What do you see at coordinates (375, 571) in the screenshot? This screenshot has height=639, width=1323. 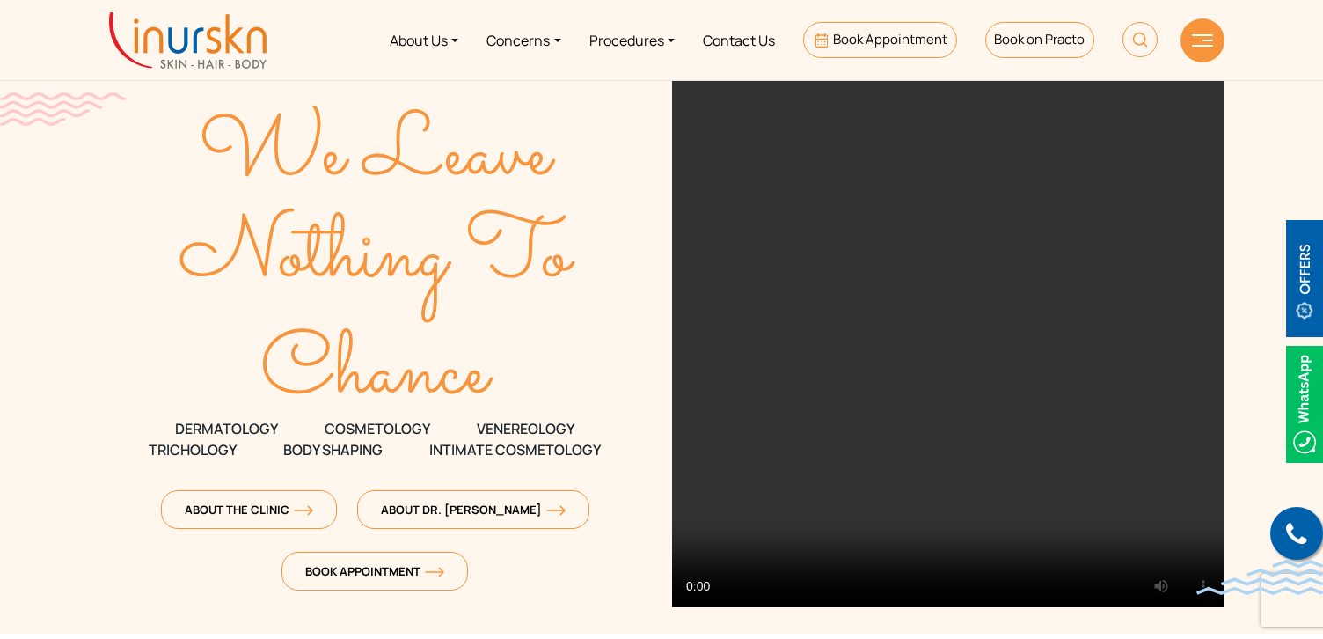 I see `a: Book Appointmentorange-arrow` at bounding box center [375, 571].